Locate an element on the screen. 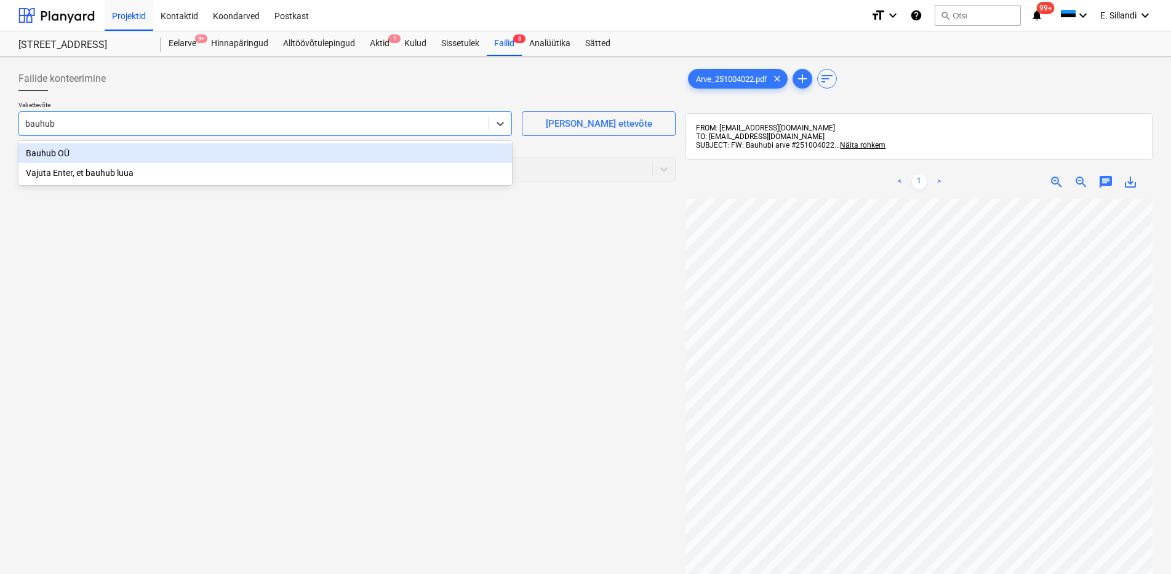  span: zoom_in is located at coordinates (1056, 182).